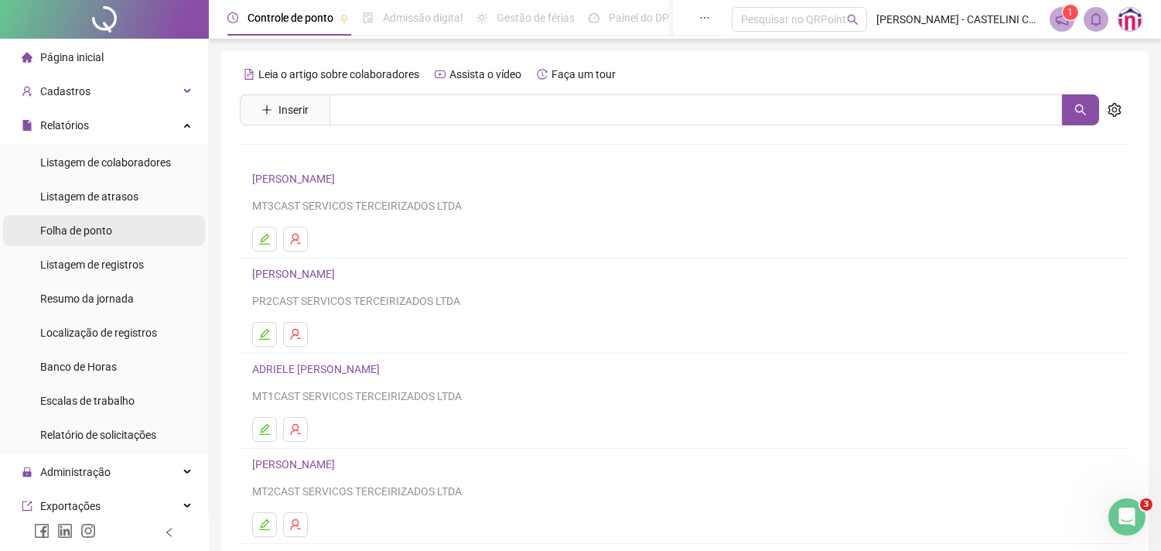 The width and height of the screenshot is (1161, 551). I want to click on span: sun, so click(482, 18).